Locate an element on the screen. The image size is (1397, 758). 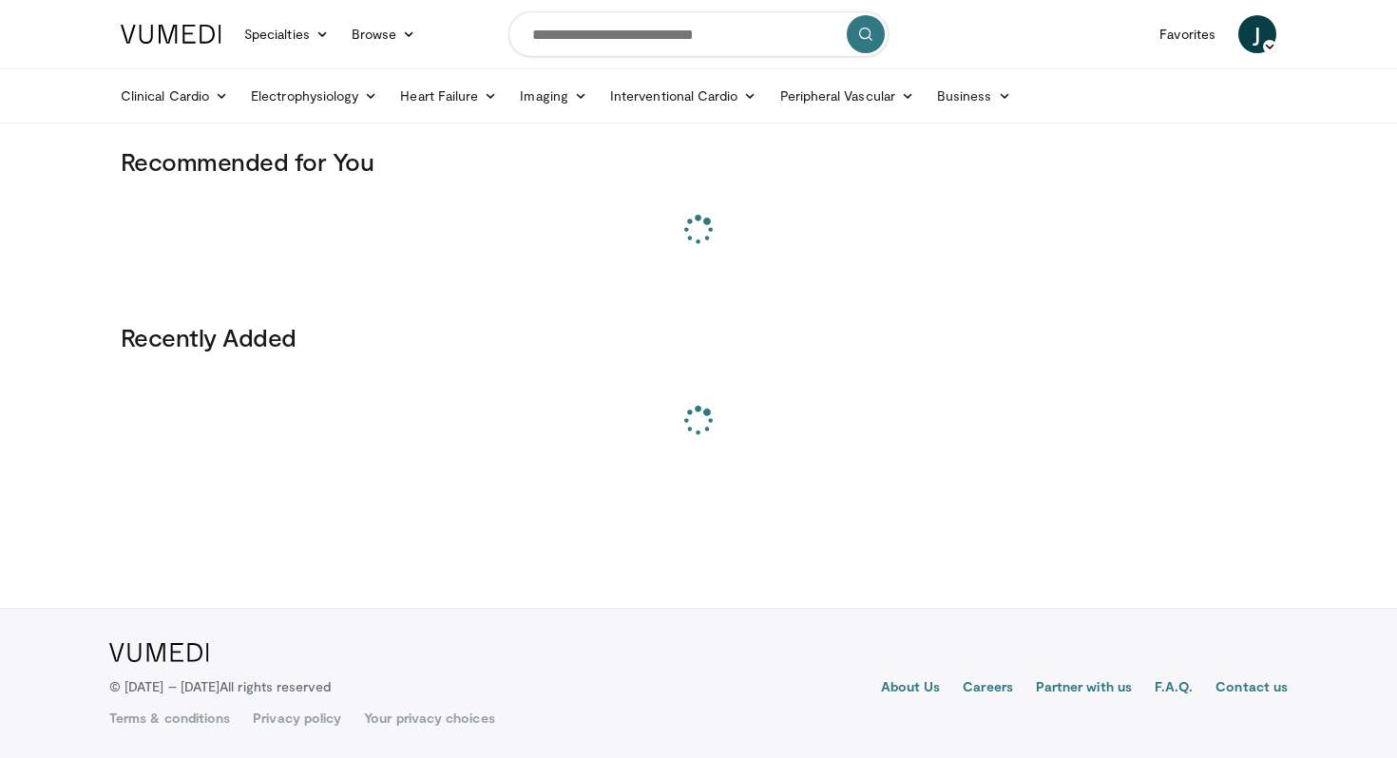
a: Favorites is located at coordinates (1187, 34).